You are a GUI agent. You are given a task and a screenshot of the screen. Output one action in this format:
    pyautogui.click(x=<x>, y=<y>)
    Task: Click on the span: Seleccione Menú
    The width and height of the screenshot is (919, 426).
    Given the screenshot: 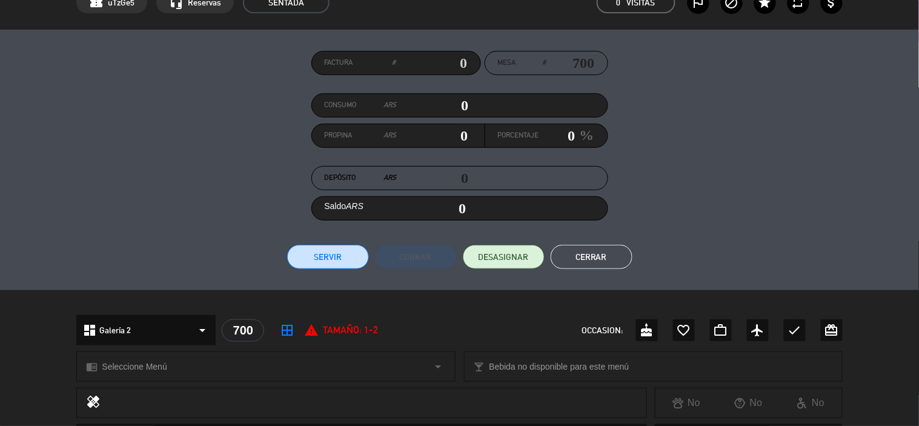 What is the action you would take?
    pyautogui.click(x=134, y=367)
    